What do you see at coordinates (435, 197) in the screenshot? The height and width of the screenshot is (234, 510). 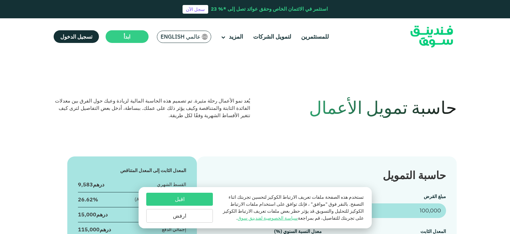 I see `label: مبلغ القرض` at bounding box center [435, 197].